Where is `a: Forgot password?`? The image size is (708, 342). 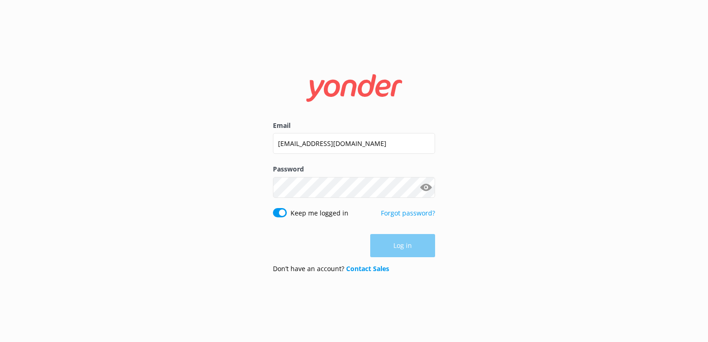 a: Forgot password? is located at coordinates (408, 213).